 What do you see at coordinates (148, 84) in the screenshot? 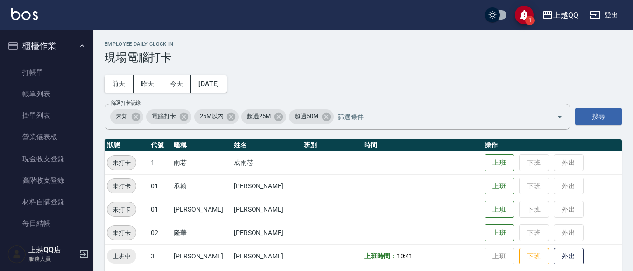
I see `button: 昨天` at bounding box center [148, 84].